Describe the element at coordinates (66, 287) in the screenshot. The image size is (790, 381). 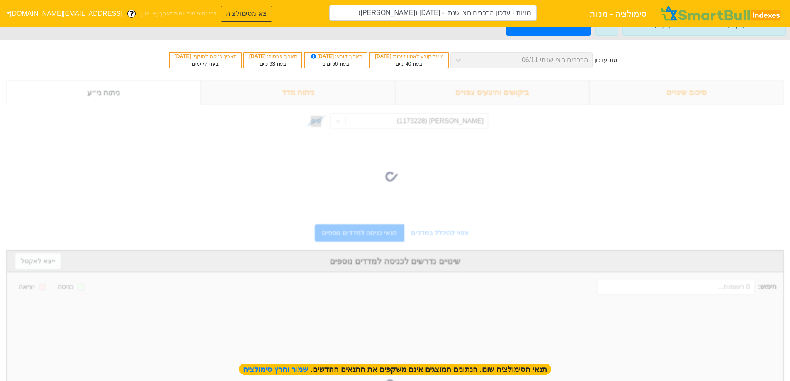
I see `div: כניסה` at that location.